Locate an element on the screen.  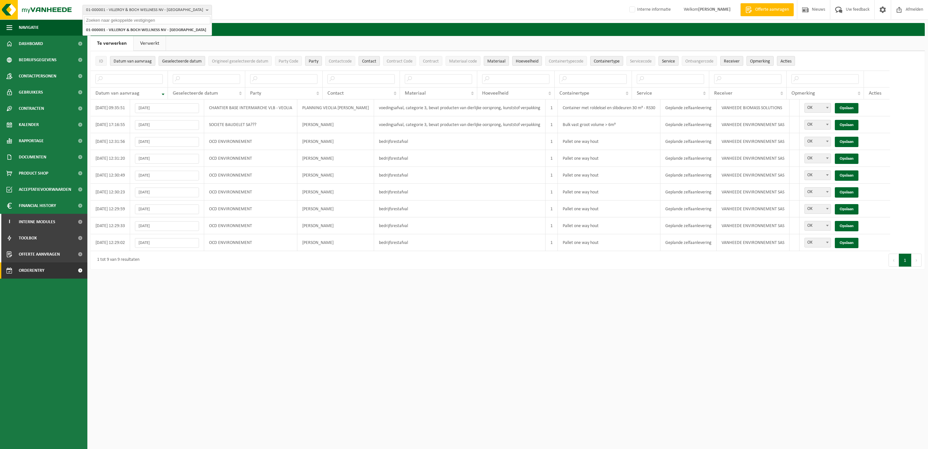
td: Bulk vast groot volume > 6m³ is located at coordinates (609, 125).